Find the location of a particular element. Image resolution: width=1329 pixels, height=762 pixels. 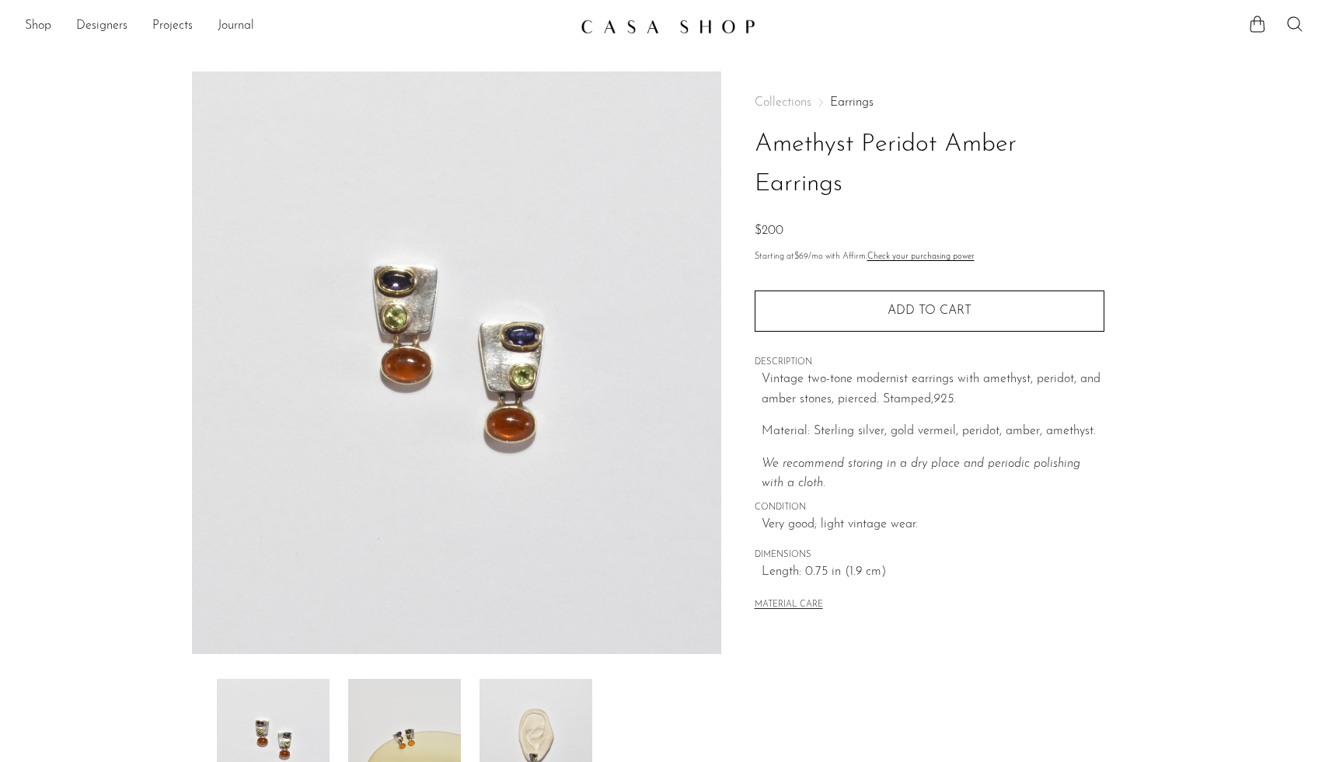

a: Journal is located at coordinates (236, 26).